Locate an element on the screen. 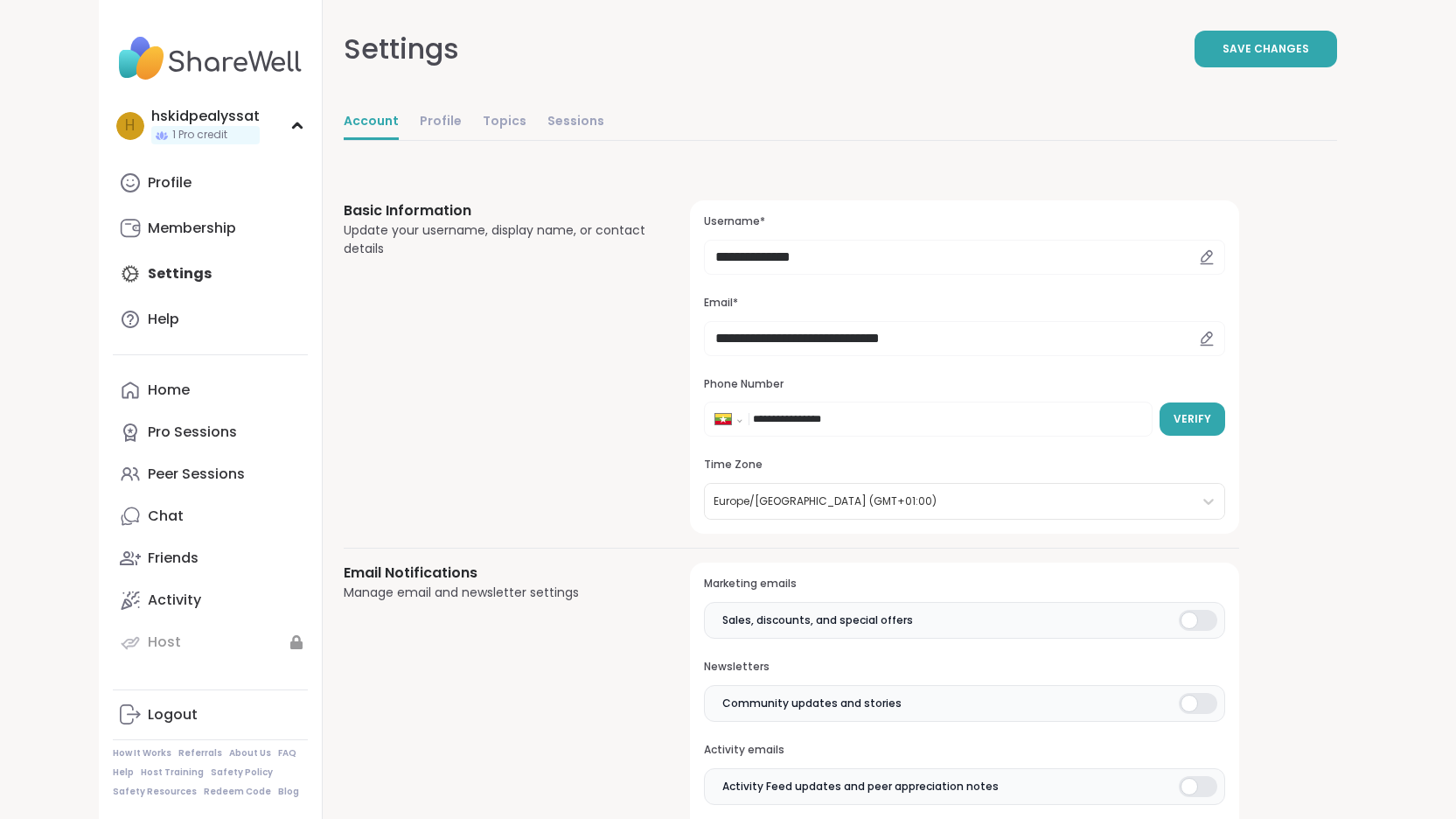 The image size is (1456, 819). div: Home is located at coordinates (169, 390).